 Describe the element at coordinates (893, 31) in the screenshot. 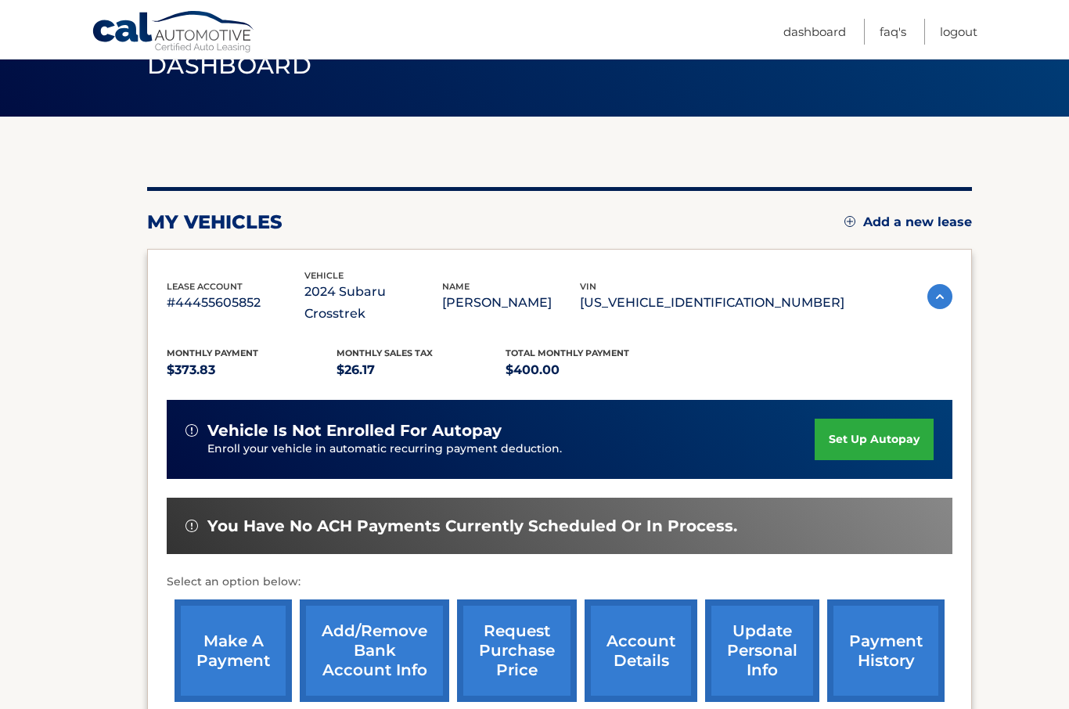

I see `a: FAQ's` at that location.